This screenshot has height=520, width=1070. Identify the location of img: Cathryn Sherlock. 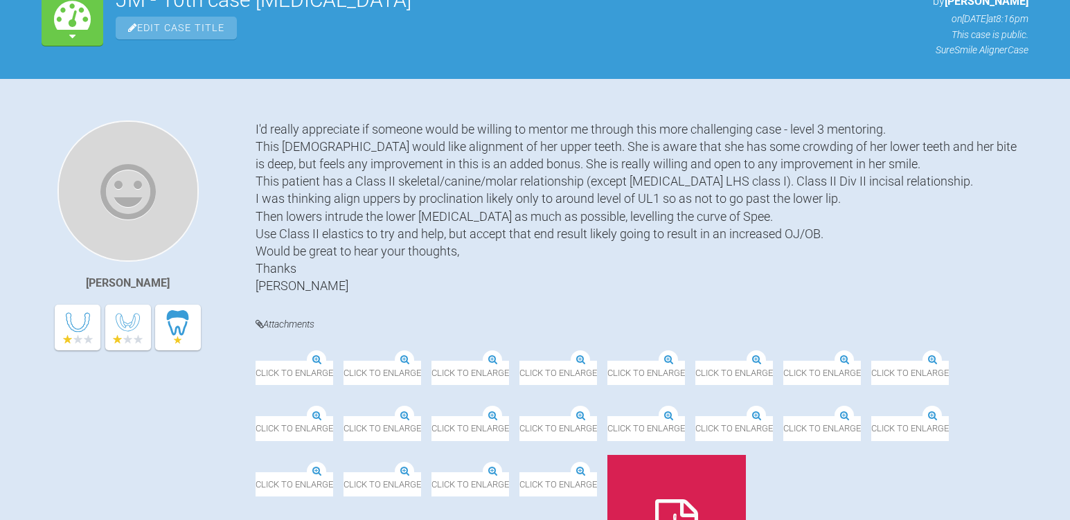
(128, 191).